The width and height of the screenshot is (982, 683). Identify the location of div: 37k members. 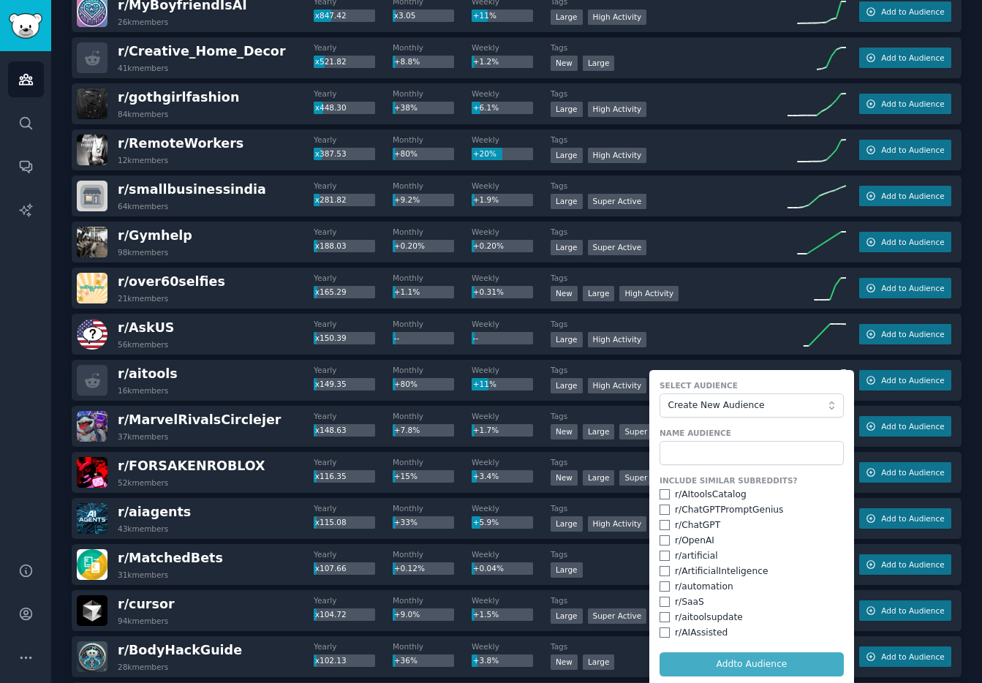
(143, 437).